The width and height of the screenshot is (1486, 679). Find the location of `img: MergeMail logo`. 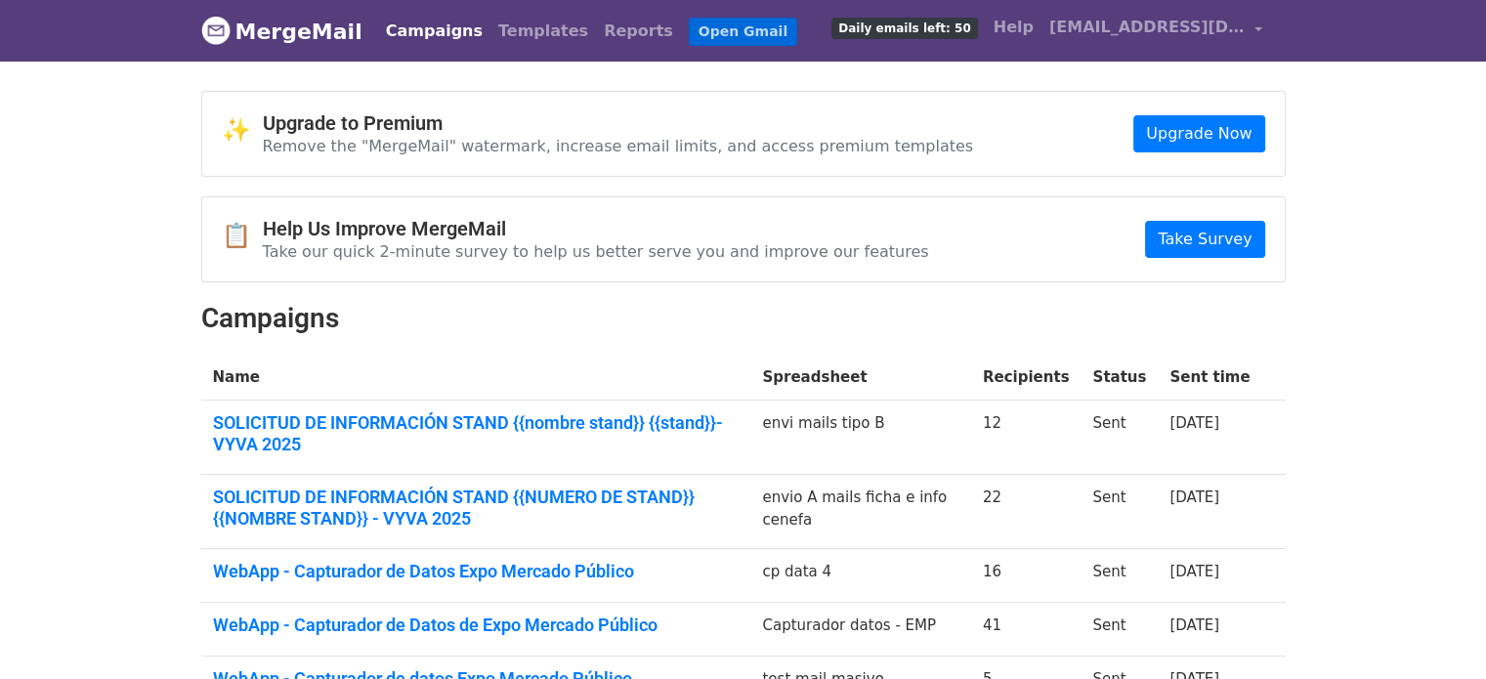

img: MergeMail logo is located at coordinates (216, 30).